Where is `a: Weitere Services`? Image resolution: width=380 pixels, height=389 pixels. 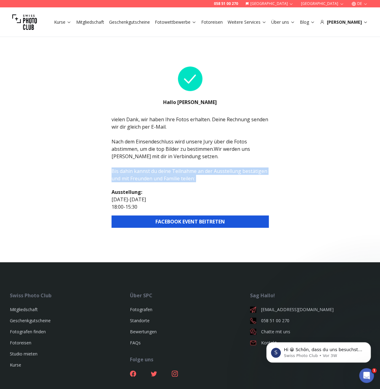 a: Weitere Services is located at coordinates (247, 22).